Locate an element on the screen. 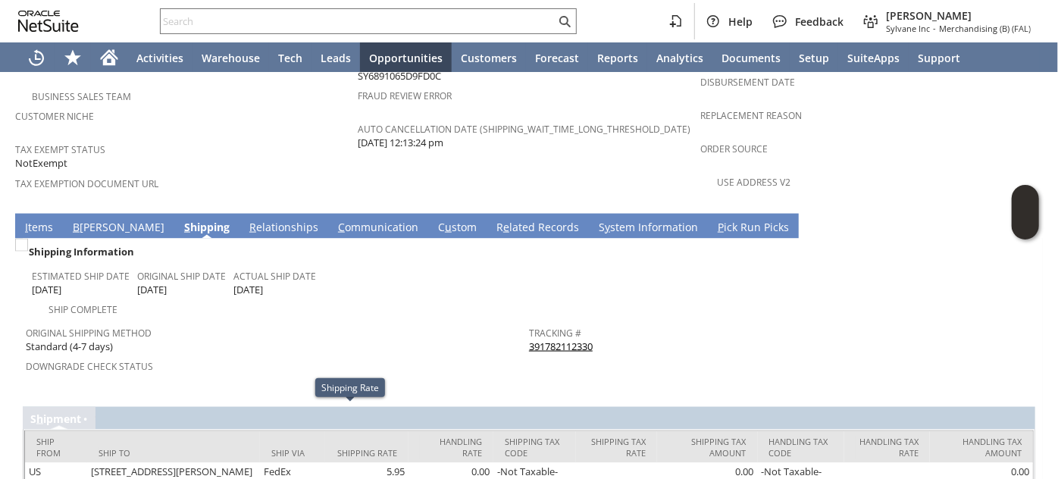 The width and height of the screenshot is (1058, 479). span: Leads is located at coordinates (336, 58).